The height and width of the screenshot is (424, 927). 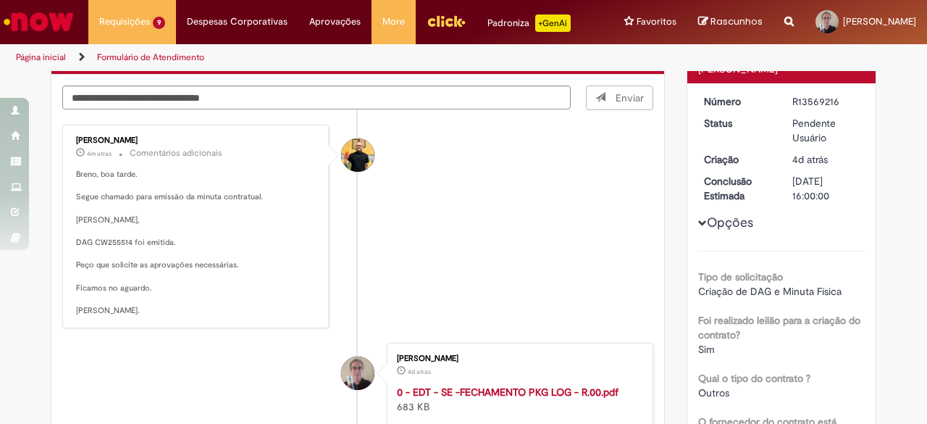 What do you see at coordinates (99, 154) in the screenshot?
I see `time: 29/09/2025 17:48:29` at bounding box center [99, 154].